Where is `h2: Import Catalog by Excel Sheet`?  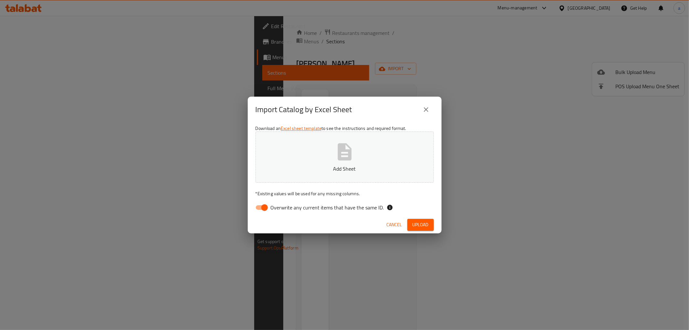 h2: Import Catalog by Excel Sheet is located at coordinates (304, 109).